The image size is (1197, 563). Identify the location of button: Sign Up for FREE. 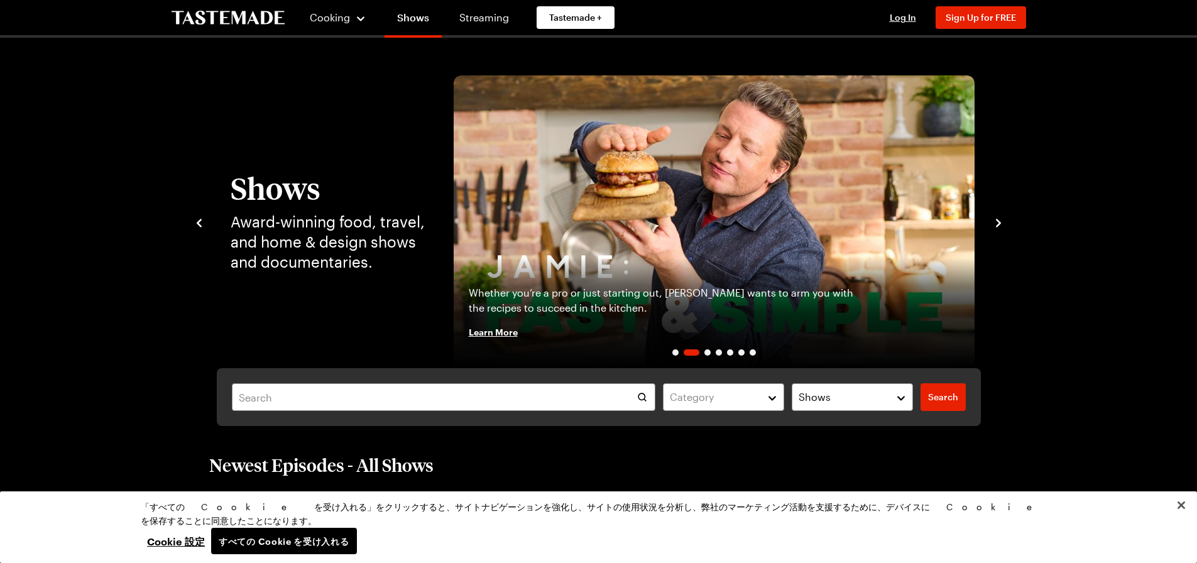
(981, 18).